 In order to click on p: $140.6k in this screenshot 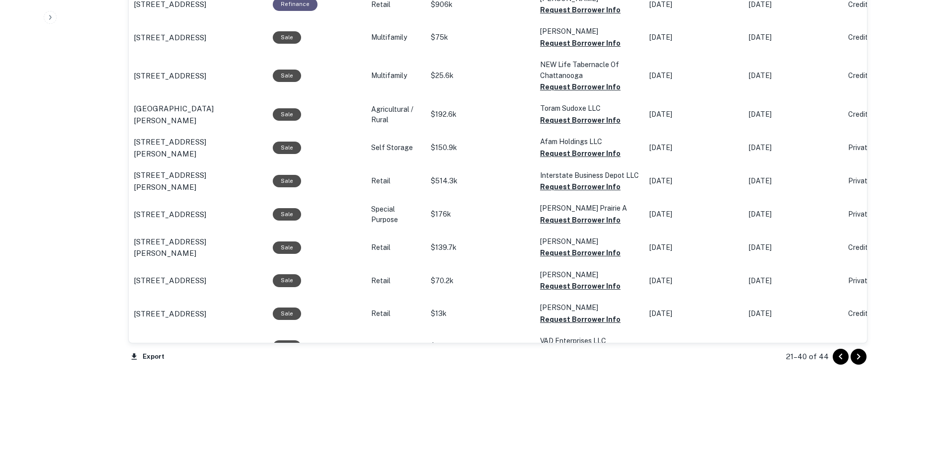, I will do `click(481, 346)`.